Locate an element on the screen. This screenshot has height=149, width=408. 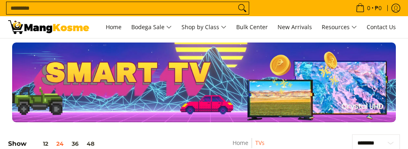
button: 24 is located at coordinates (60, 144).